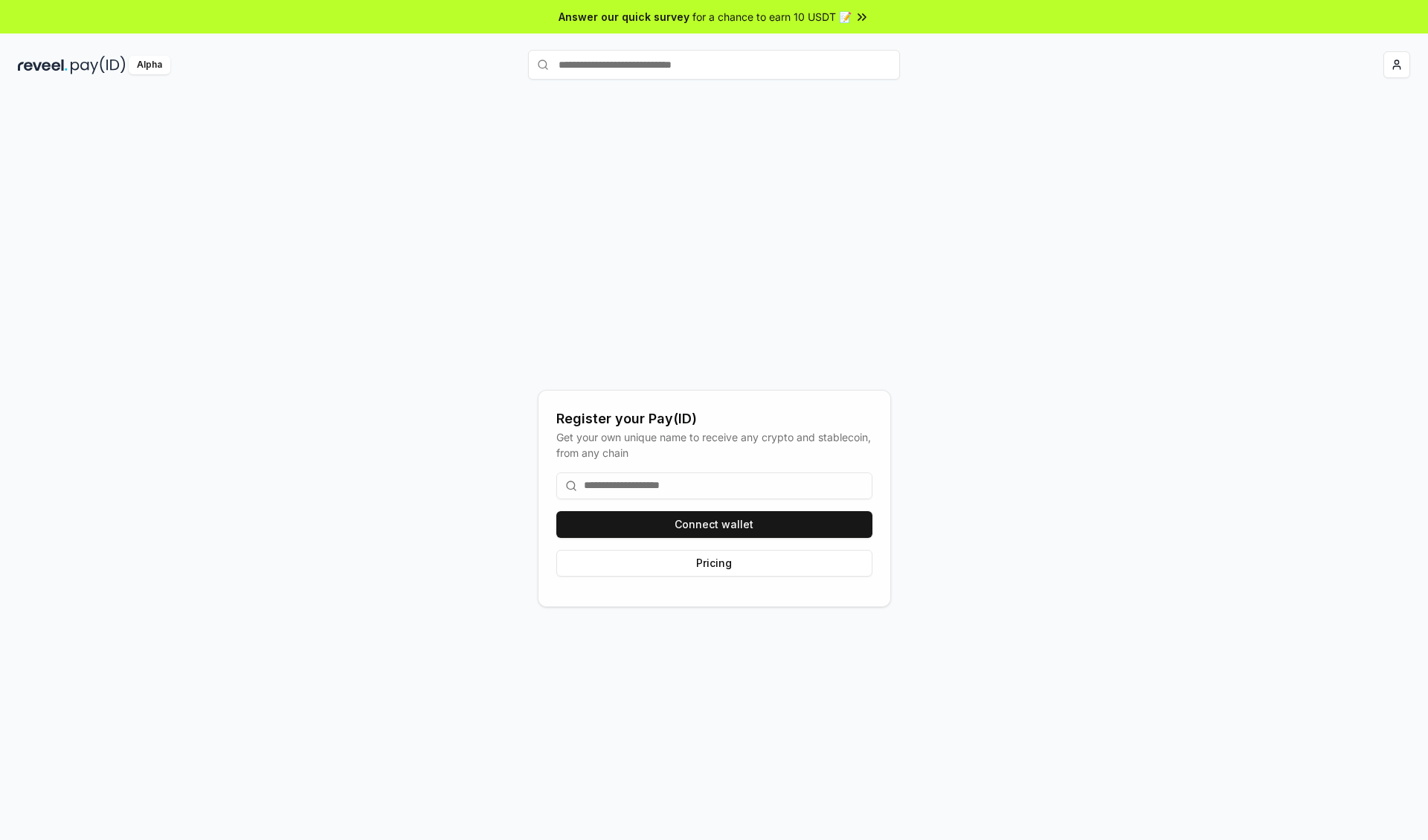  I want to click on div: Register your Pay(ID), so click(714, 419).